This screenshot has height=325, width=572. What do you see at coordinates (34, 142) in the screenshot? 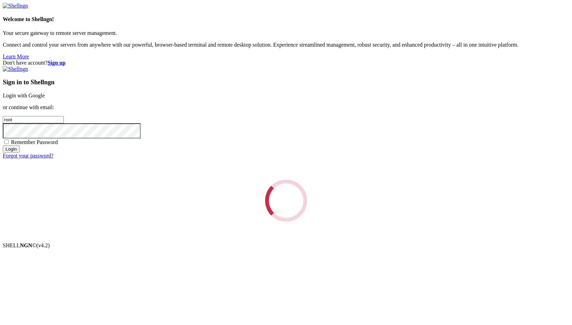
I see `span: Remember Password` at bounding box center [34, 142].